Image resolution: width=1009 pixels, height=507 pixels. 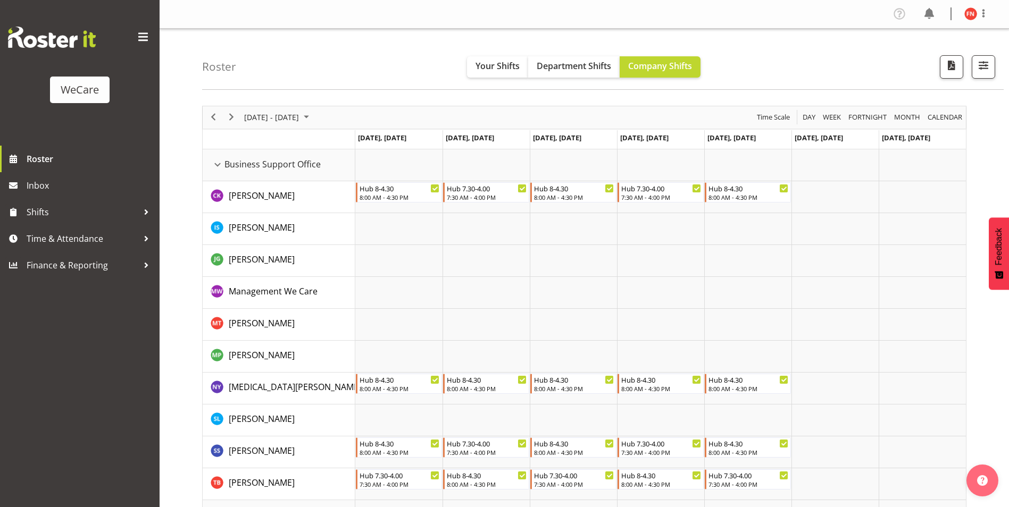 I want to click on div: Tyla Boyd"s event - Hub 8-4.30 Begin From Tuesday, October 14, 2025 at 8:00:00 AM GMT+13:00 Ends ..., so click(x=486, y=480).